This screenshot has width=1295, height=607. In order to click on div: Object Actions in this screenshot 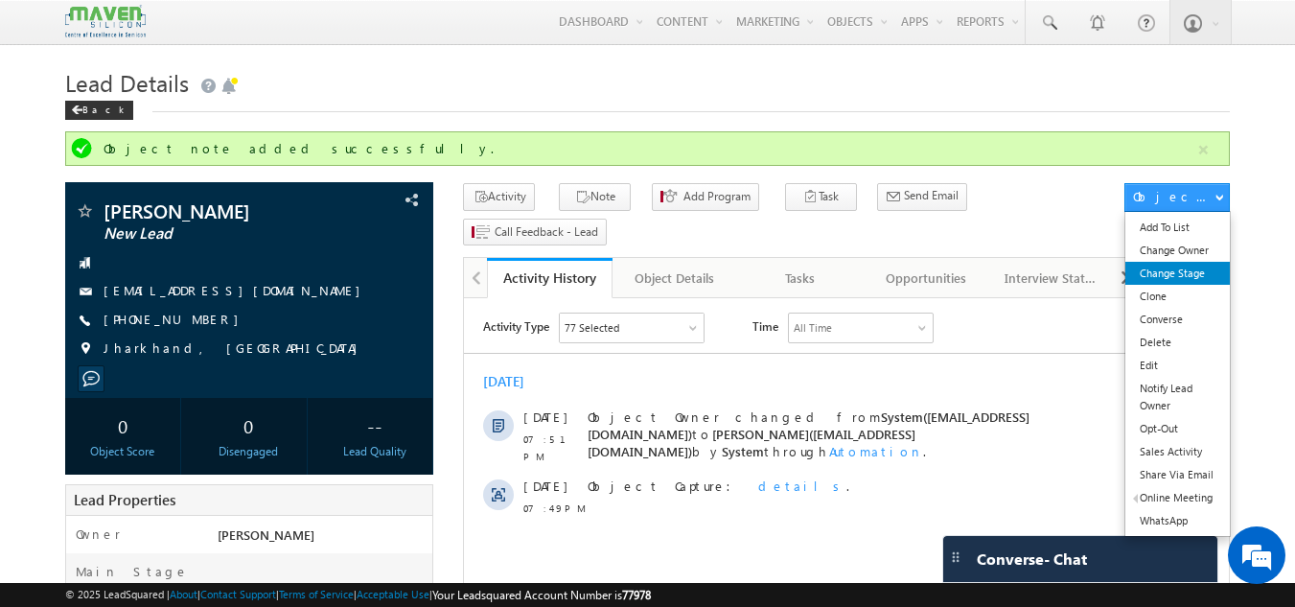, I will do `click(1173, 197)`.